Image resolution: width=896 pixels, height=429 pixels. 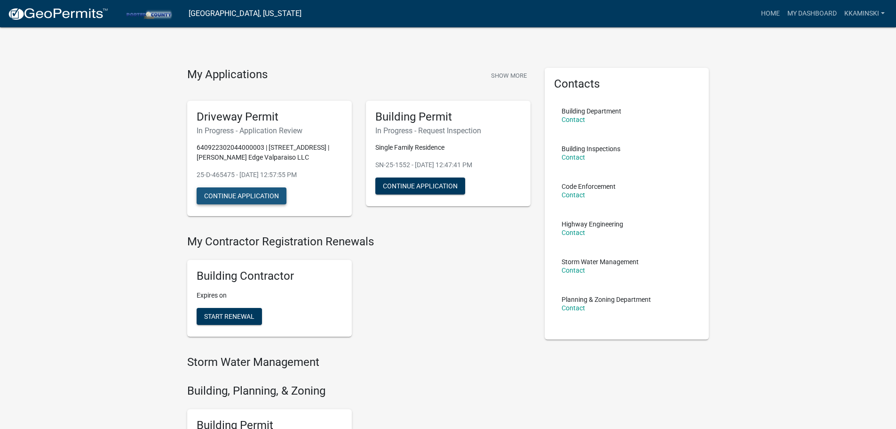 I want to click on wm-registration-list-section: My Contractor Registration Renewals, so click(x=359, y=289).